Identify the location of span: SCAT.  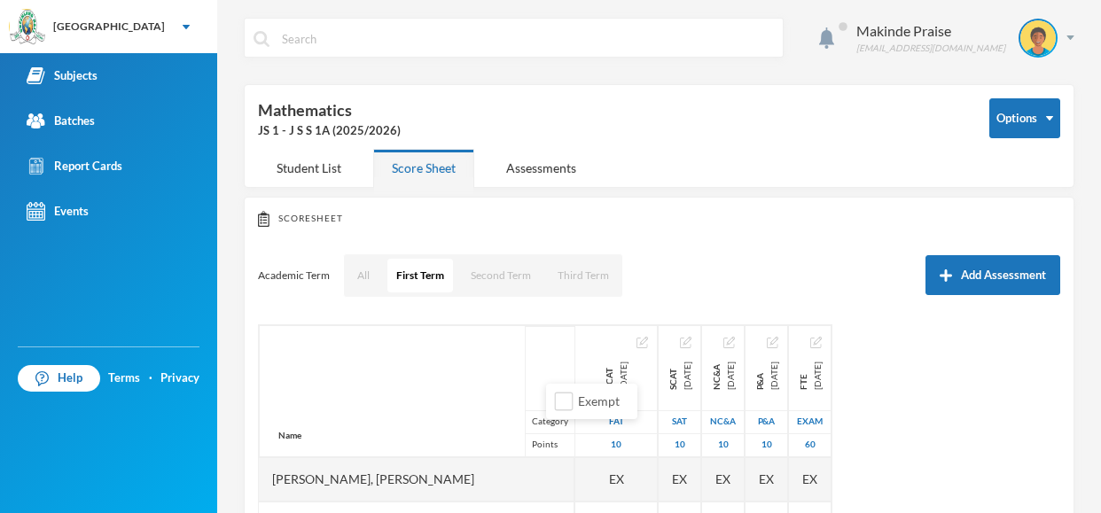
(673, 376).